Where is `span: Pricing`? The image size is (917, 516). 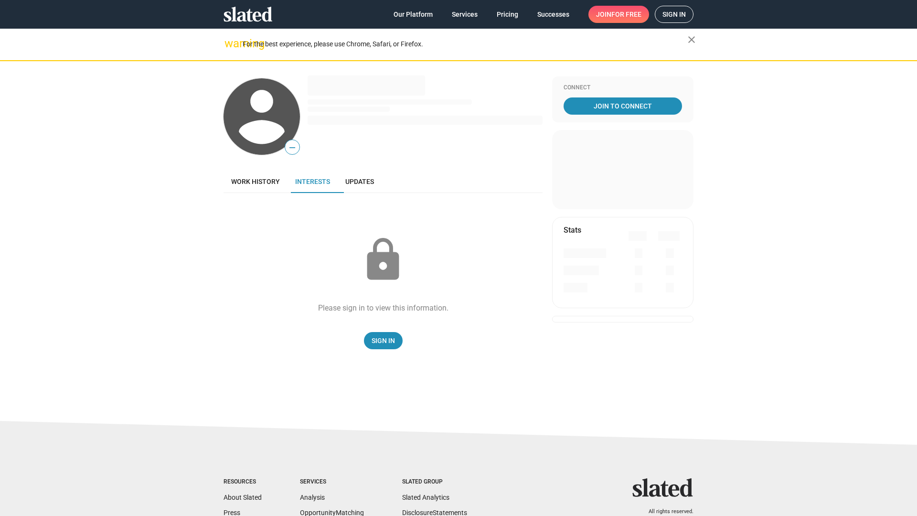
span: Pricing is located at coordinates (507, 14).